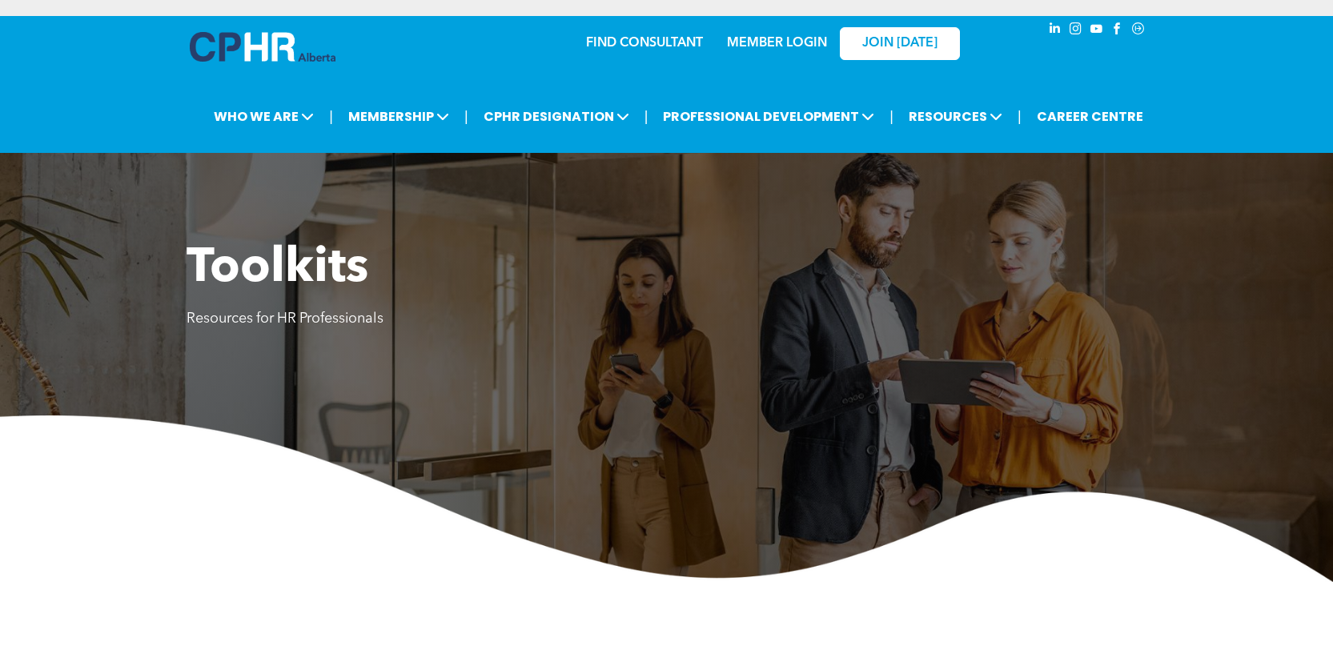 Image resolution: width=1333 pixels, height=650 pixels. What do you see at coordinates (1076, 30) in the screenshot?
I see `a: instagram` at bounding box center [1076, 30].